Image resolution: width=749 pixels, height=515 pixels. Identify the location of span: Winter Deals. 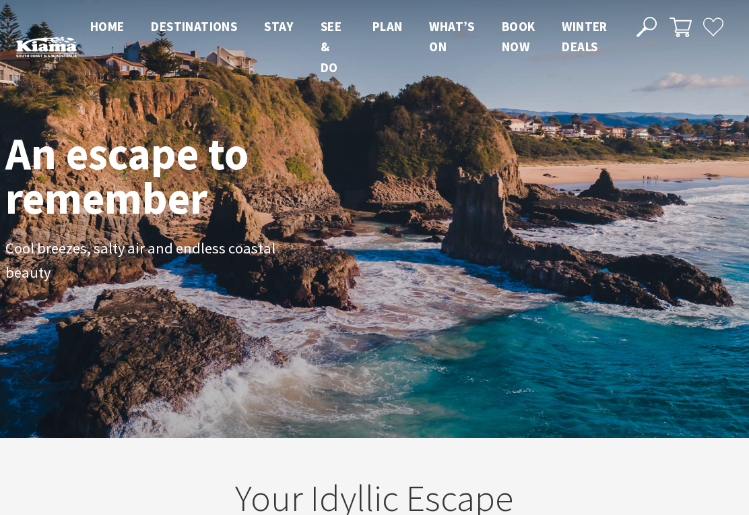
(584, 36).